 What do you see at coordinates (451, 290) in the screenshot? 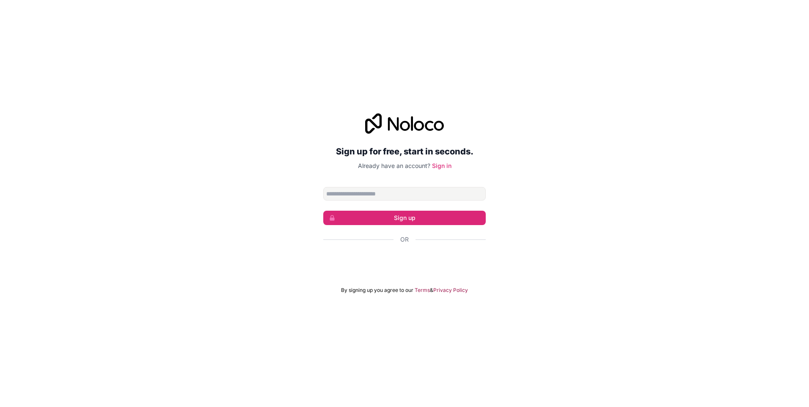
I see `a: Privacy Policy` at bounding box center [451, 290].